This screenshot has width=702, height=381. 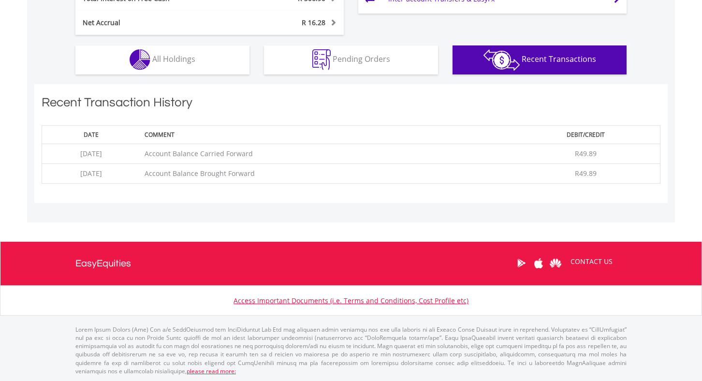 What do you see at coordinates (91, 134) in the screenshot?
I see `th: Date` at bounding box center [91, 134].